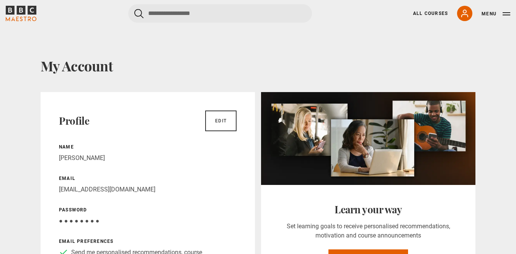 The height and width of the screenshot is (254, 516). I want to click on input: Search, so click(220, 13).